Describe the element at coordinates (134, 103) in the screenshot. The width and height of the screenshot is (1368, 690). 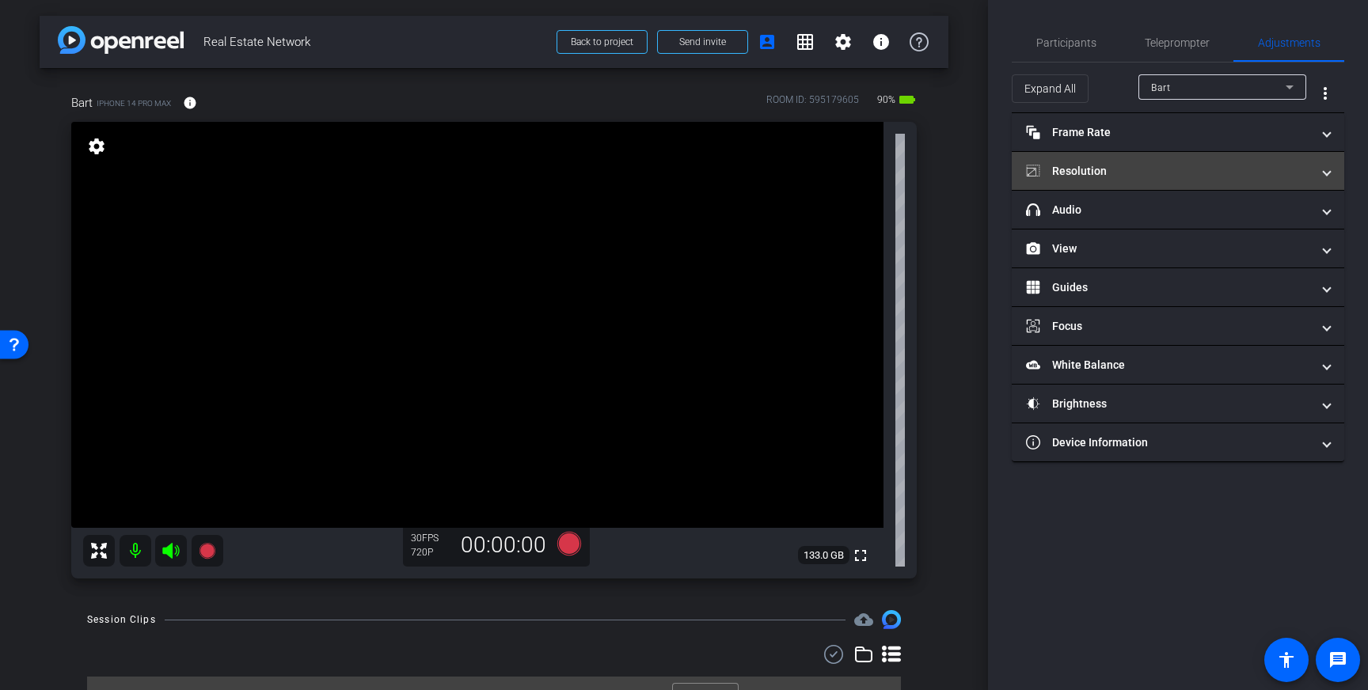
I see `span: iPhone 14 Pro Max` at that location.